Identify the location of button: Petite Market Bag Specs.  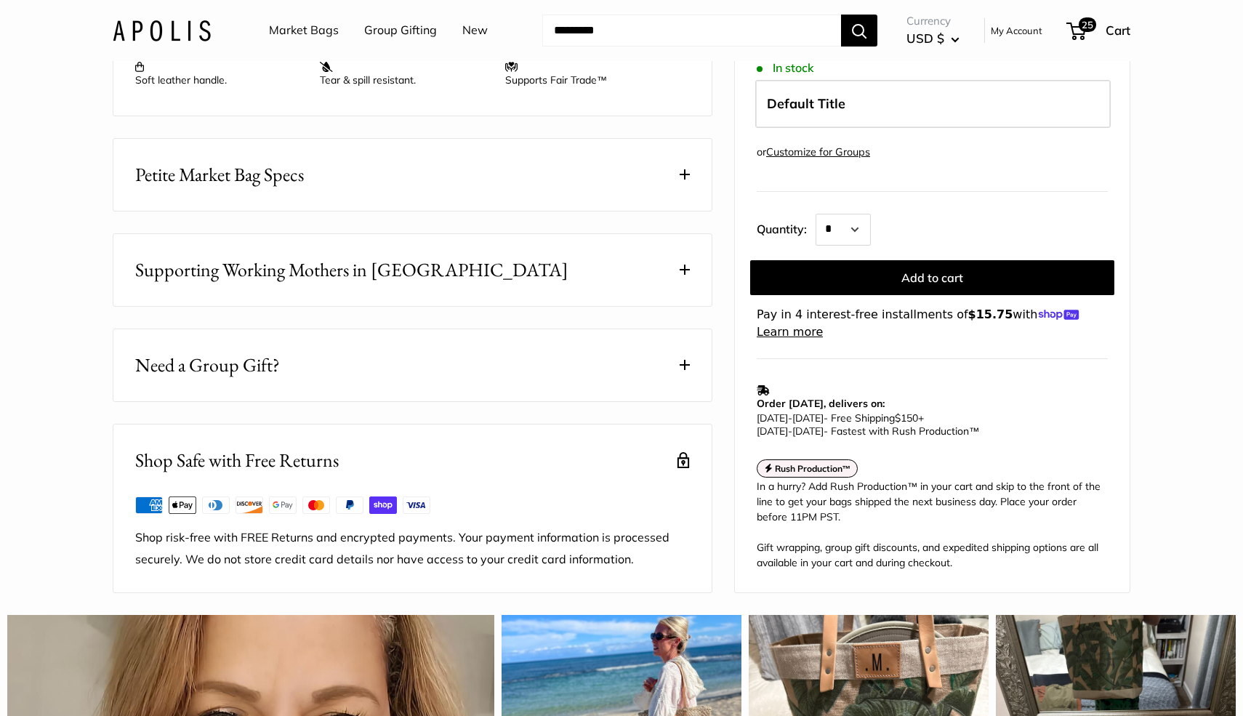
(412, 174).